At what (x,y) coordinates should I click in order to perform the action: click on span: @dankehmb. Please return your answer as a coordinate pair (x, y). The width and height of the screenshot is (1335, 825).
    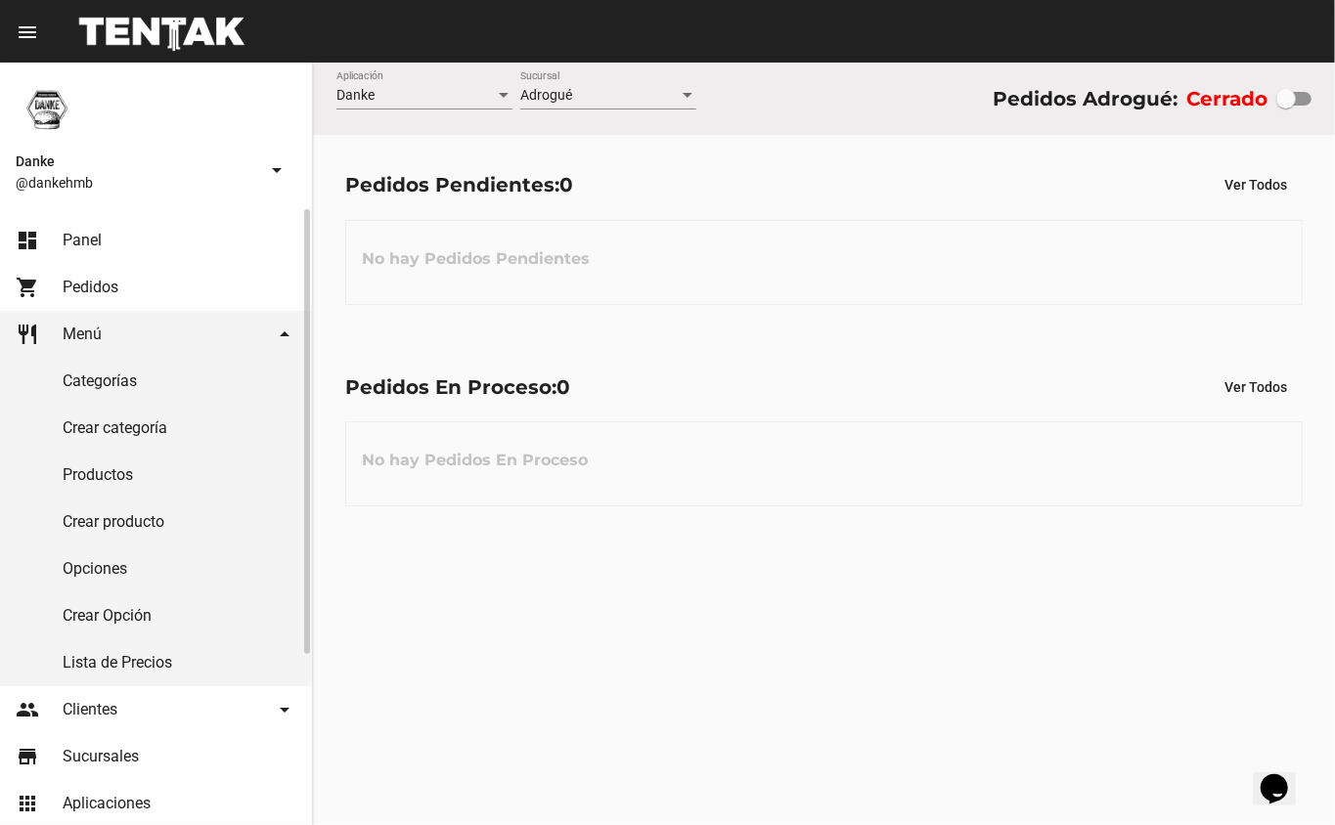
    Looking at the image, I should click on (136, 183).